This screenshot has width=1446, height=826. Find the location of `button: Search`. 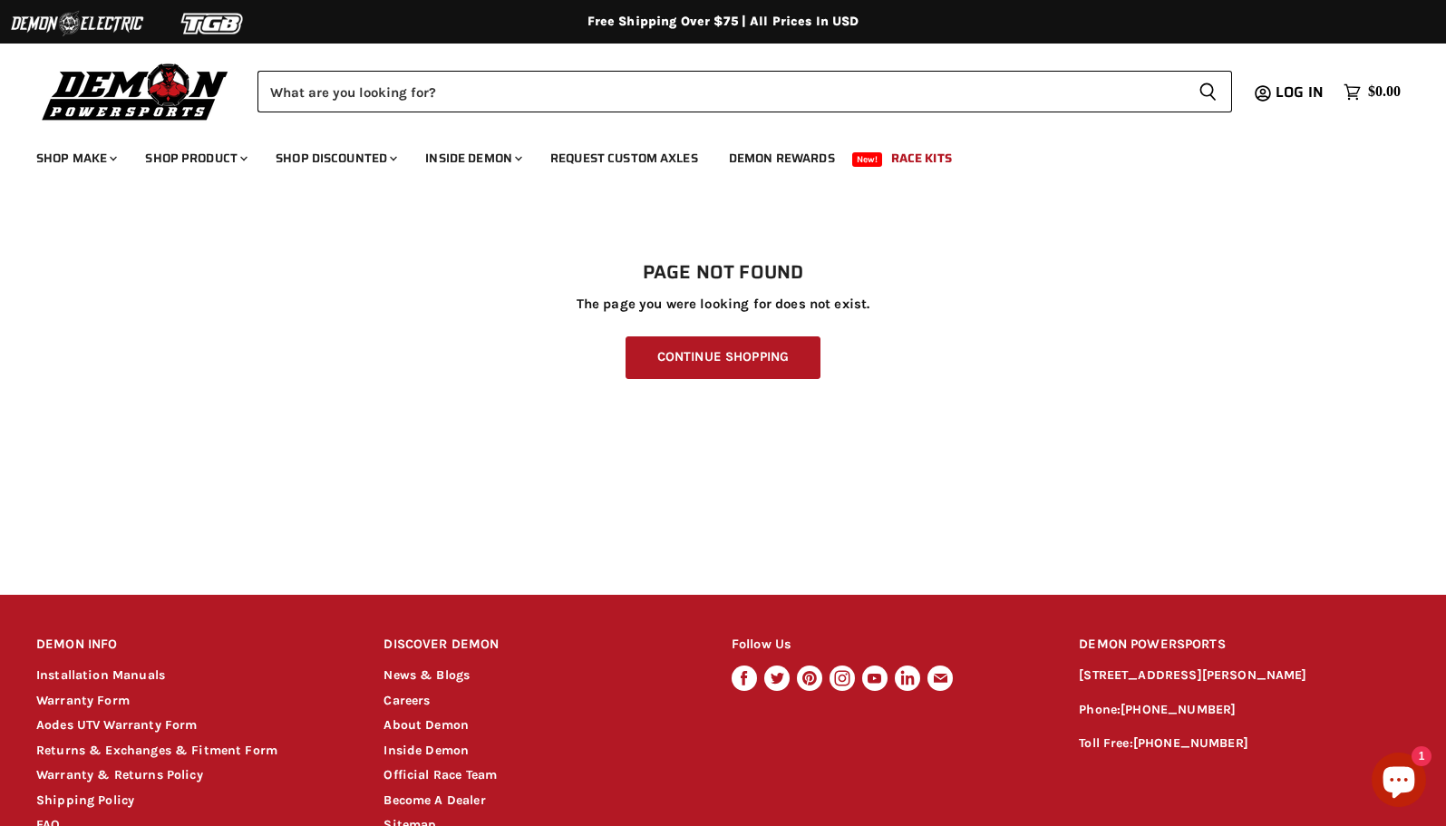

button: Search is located at coordinates (1208, 92).